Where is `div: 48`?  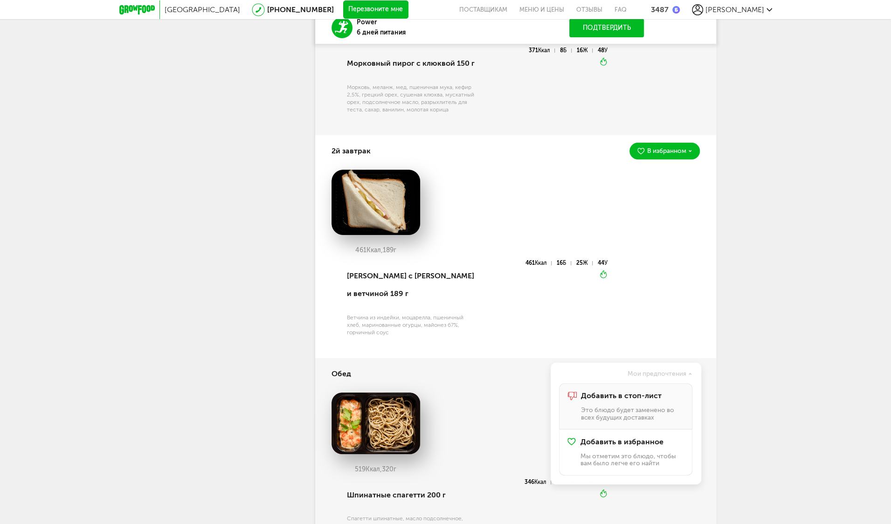
div: 48 is located at coordinates (602, 50).